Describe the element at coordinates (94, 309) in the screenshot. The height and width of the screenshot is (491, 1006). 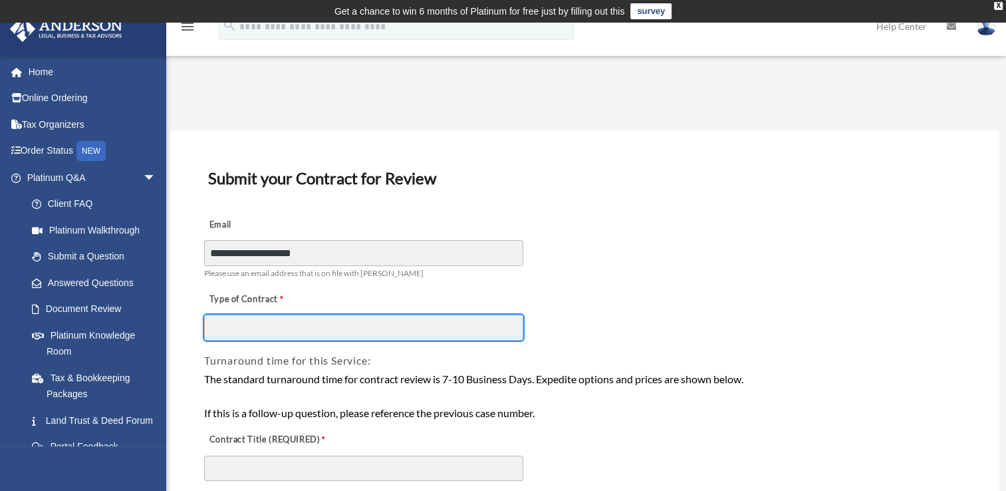
I see `a: Document Review` at that location.